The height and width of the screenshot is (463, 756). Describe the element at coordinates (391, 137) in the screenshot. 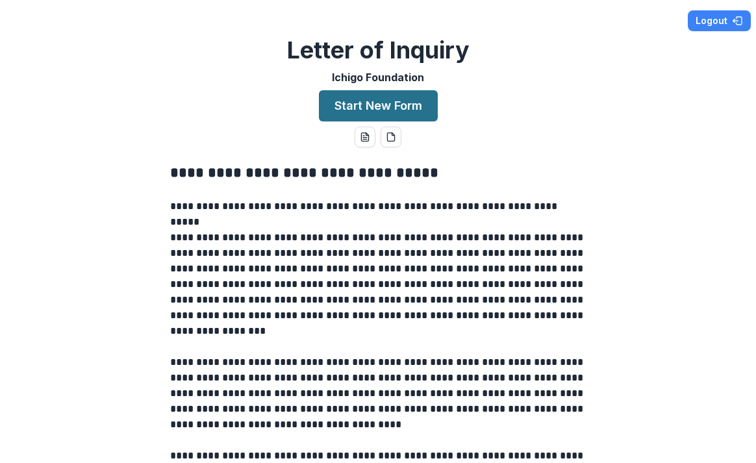

I see `button: pdf-download` at that location.